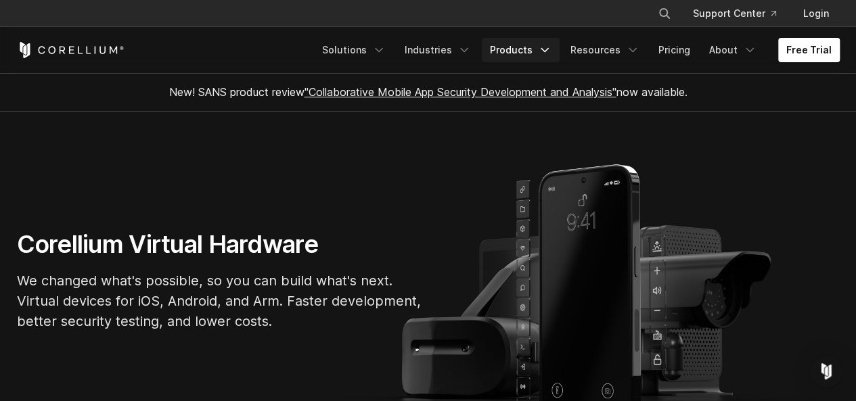  What do you see at coordinates (428, 92) in the screenshot?
I see `span: New! SANS product review now available.` at bounding box center [428, 92].